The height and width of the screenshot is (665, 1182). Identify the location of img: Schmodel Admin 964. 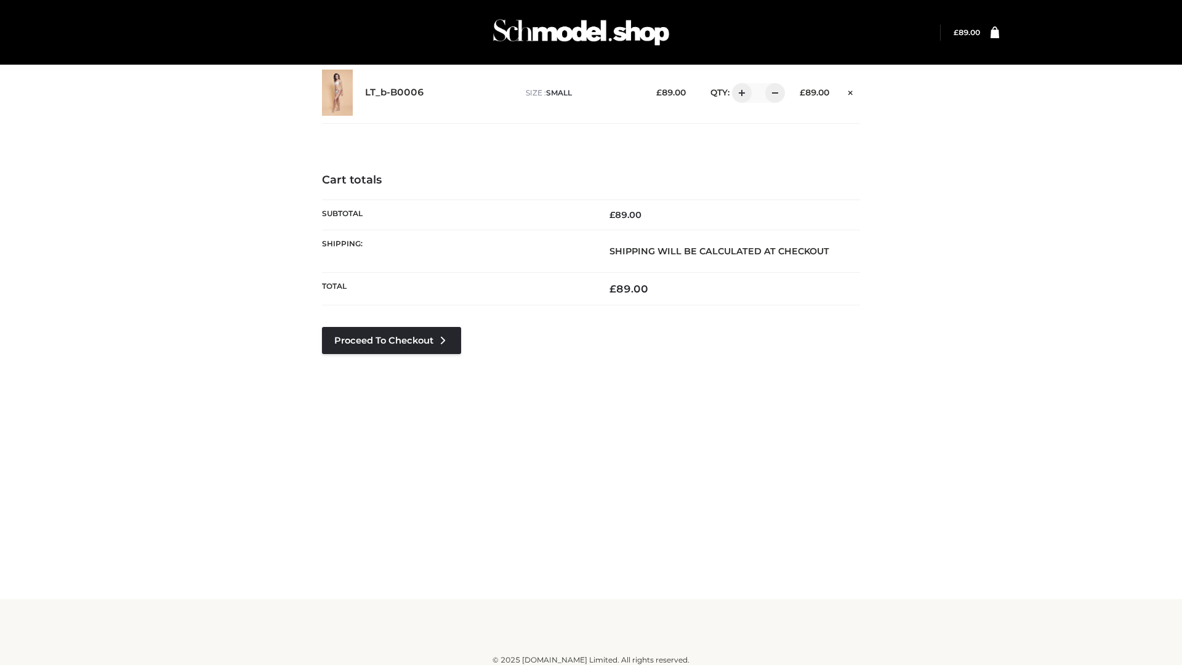
(581, 32).